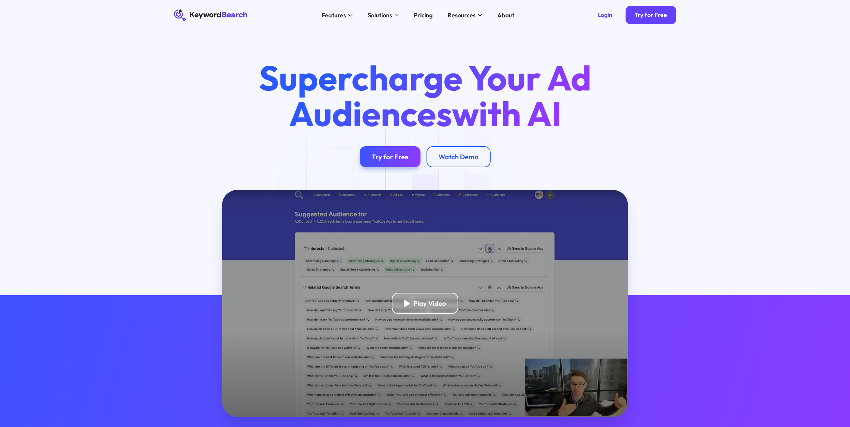  What do you see at coordinates (605, 15) in the screenshot?
I see `a: Login` at bounding box center [605, 15].